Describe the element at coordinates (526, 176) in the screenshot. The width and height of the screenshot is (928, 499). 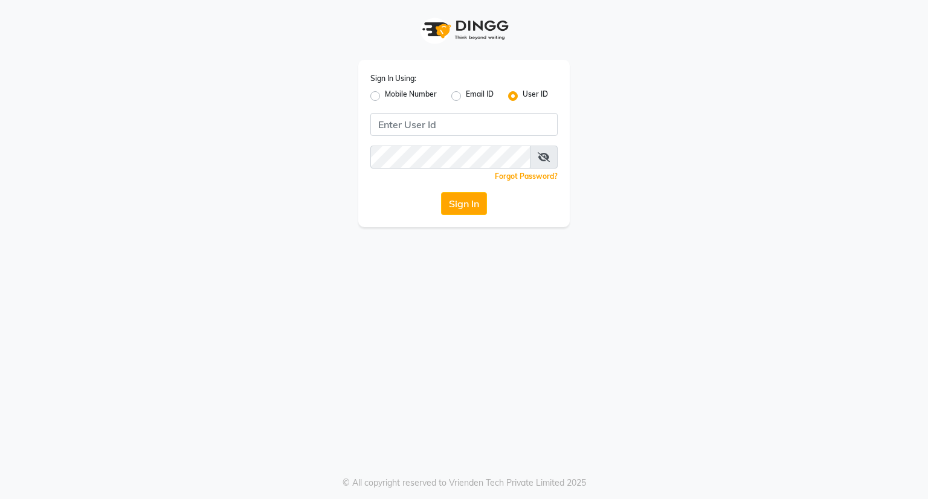
I see `a: Forgot Password?` at that location.